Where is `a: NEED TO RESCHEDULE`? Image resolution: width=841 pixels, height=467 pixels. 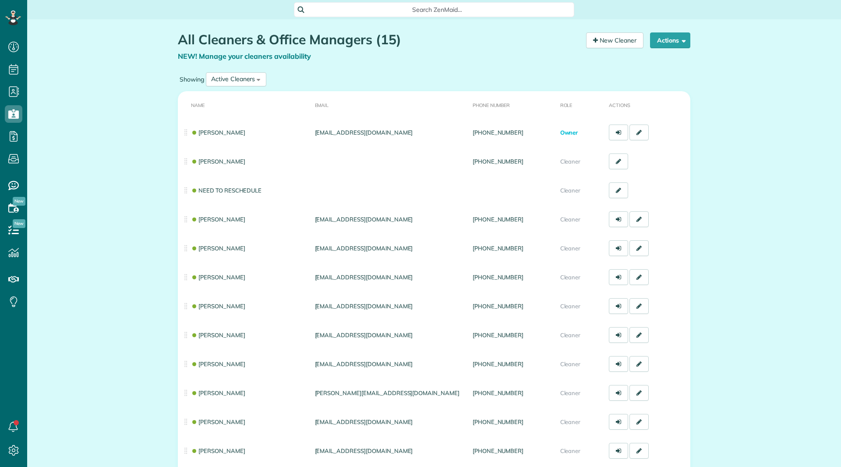 a: NEED TO RESCHEDULE is located at coordinates (226, 190).